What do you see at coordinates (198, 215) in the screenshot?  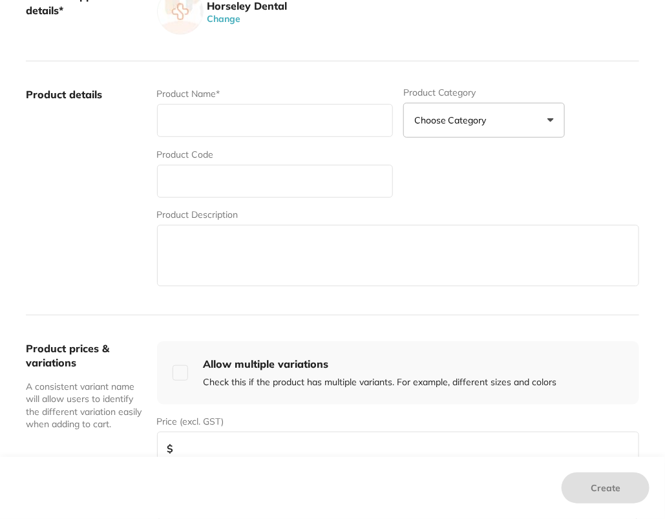 I see `label: Product Description` at bounding box center [198, 215].